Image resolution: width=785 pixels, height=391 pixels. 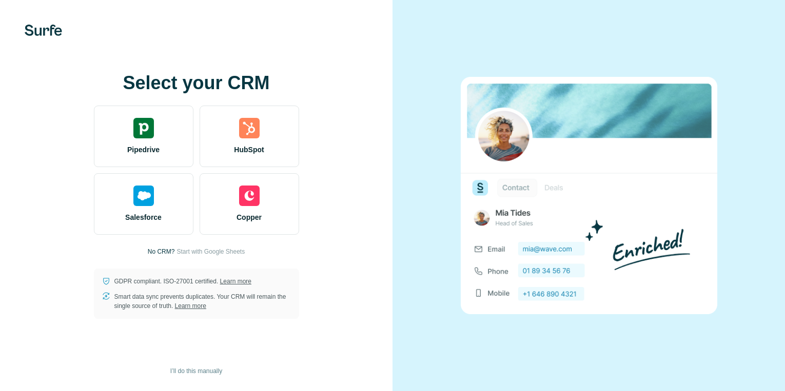 I want to click on span: HubSpot, so click(x=249, y=150).